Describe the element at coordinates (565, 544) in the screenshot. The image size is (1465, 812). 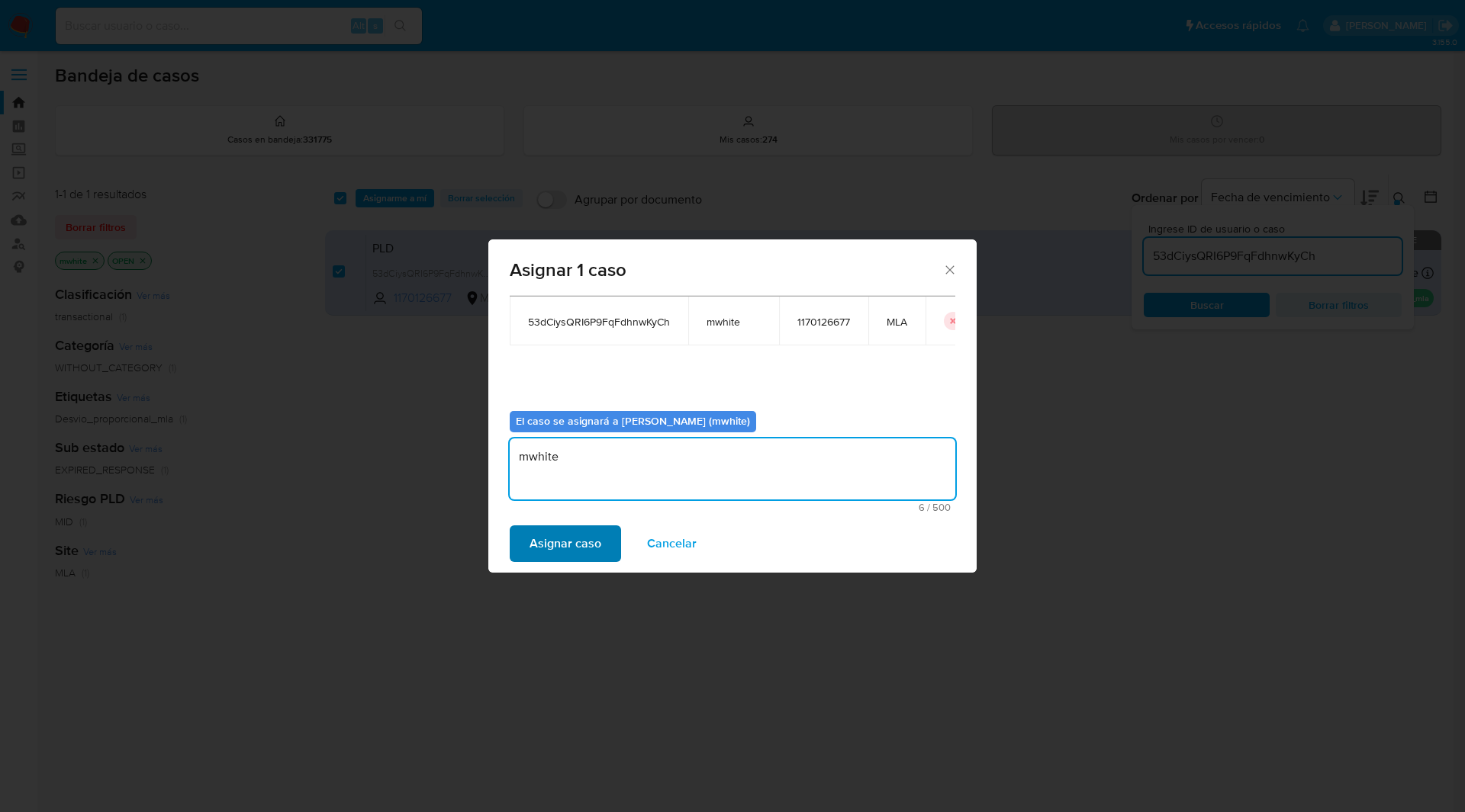
I see `span: Asignar caso` at that location.